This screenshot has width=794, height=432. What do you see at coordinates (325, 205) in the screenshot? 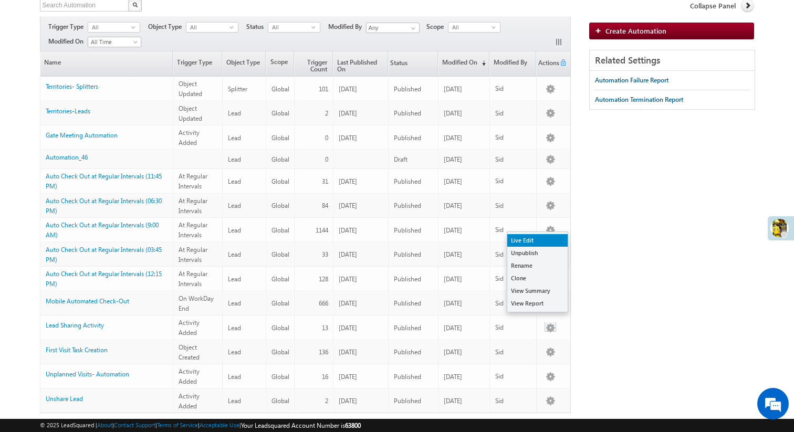
I see `span: 84` at bounding box center [325, 205].